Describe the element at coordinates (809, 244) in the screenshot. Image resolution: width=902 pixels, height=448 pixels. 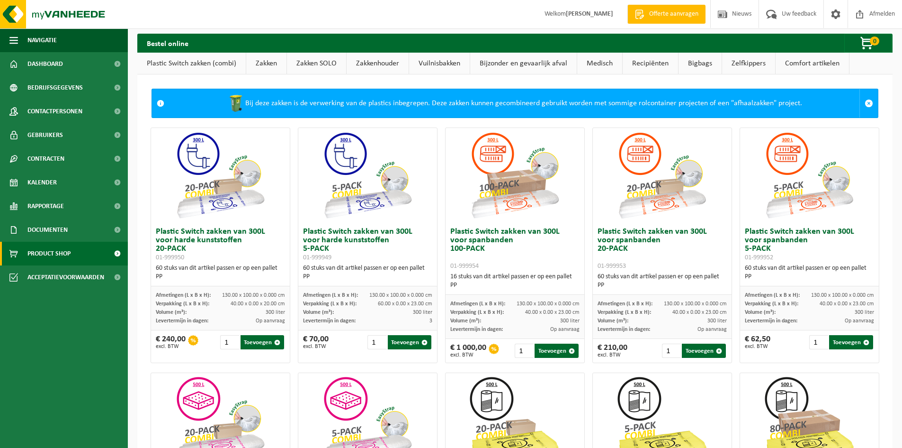
I see `h3: Plastic Switch zakken van 300L voor spanbanden 5-PACK` at that location.